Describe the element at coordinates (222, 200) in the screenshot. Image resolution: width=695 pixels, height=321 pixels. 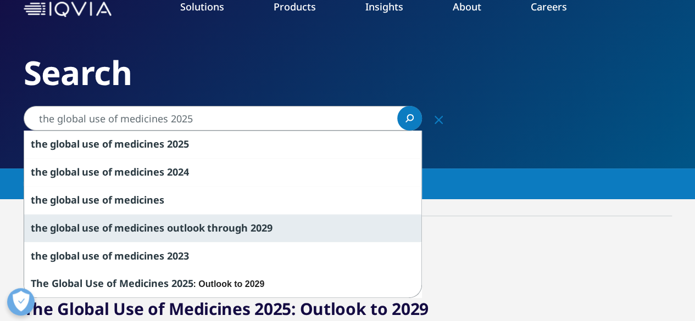
I see `div: the global use of medicines` at that location.